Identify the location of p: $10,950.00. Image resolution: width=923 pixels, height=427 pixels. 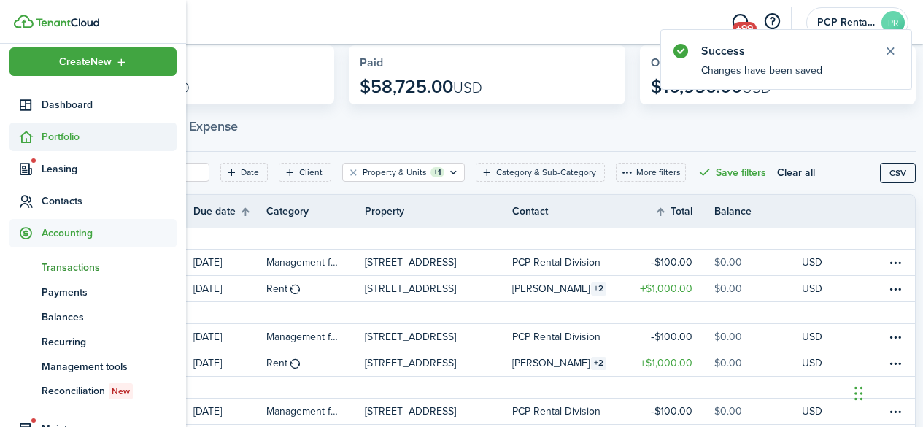
(710, 87).